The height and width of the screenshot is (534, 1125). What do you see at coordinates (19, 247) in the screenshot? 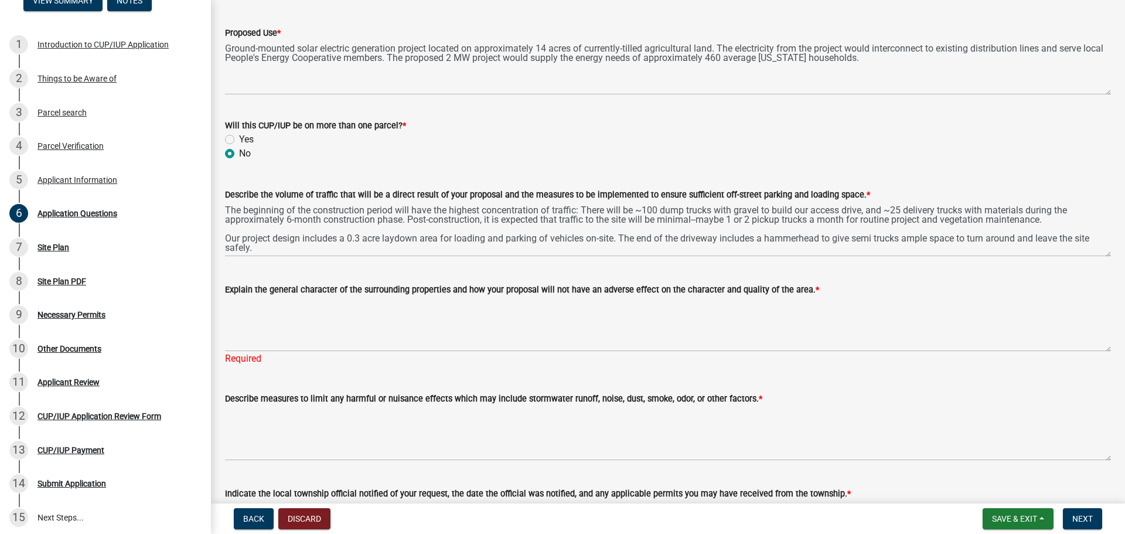
I see `div: 7` at bounding box center [19, 247].